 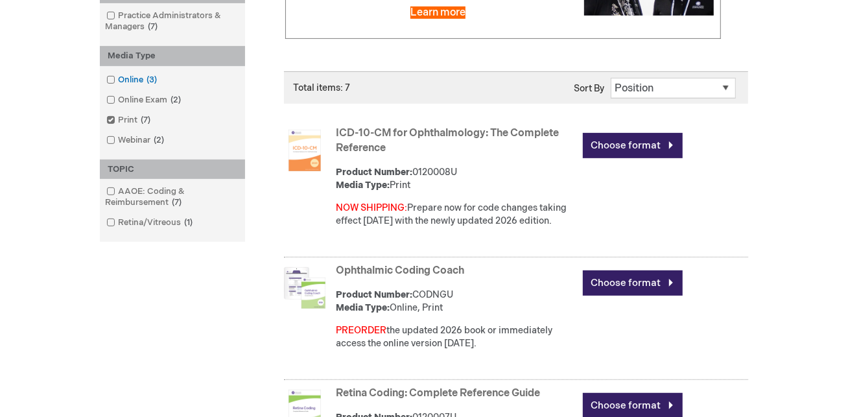 I want to click on span: Learn more, so click(x=438, y=12).